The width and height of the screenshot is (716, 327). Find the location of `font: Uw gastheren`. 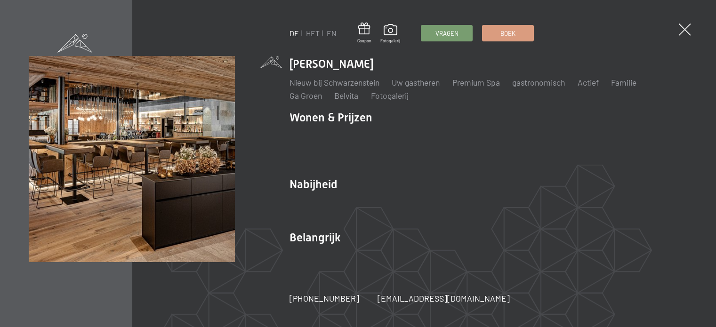

font: Uw gastheren is located at coordinates (416, 82).